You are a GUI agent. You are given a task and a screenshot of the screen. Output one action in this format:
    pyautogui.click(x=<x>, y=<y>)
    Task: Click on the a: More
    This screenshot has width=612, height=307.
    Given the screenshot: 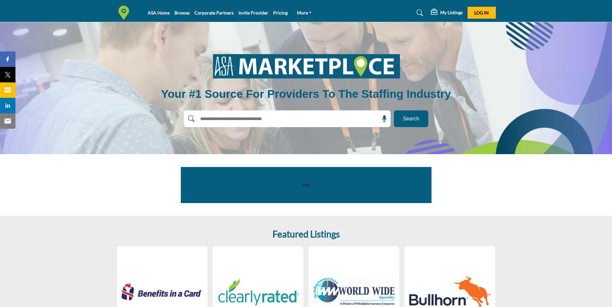 What is the action you would take?
    pyautogui.click(x=305, y=13)
    